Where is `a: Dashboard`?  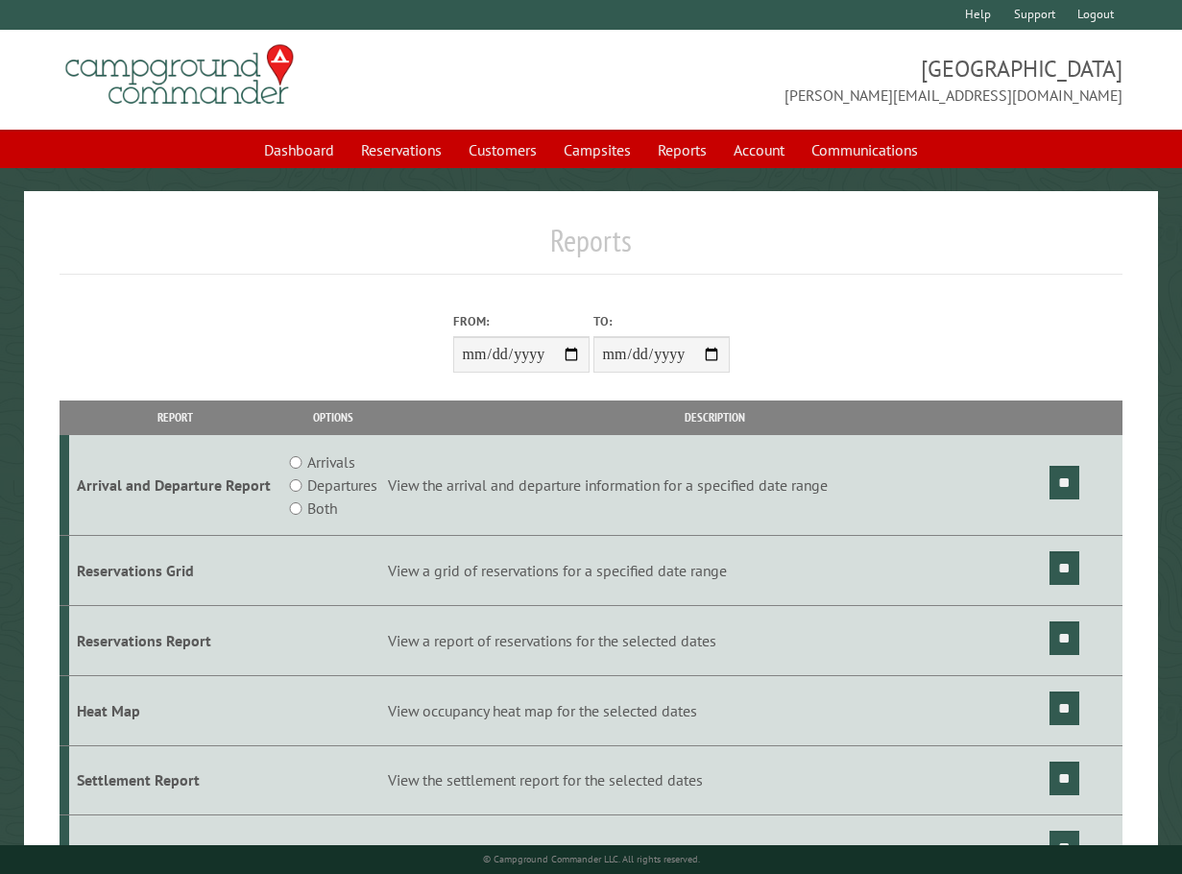 a: Dashboard is located at coordinates (299, 150).